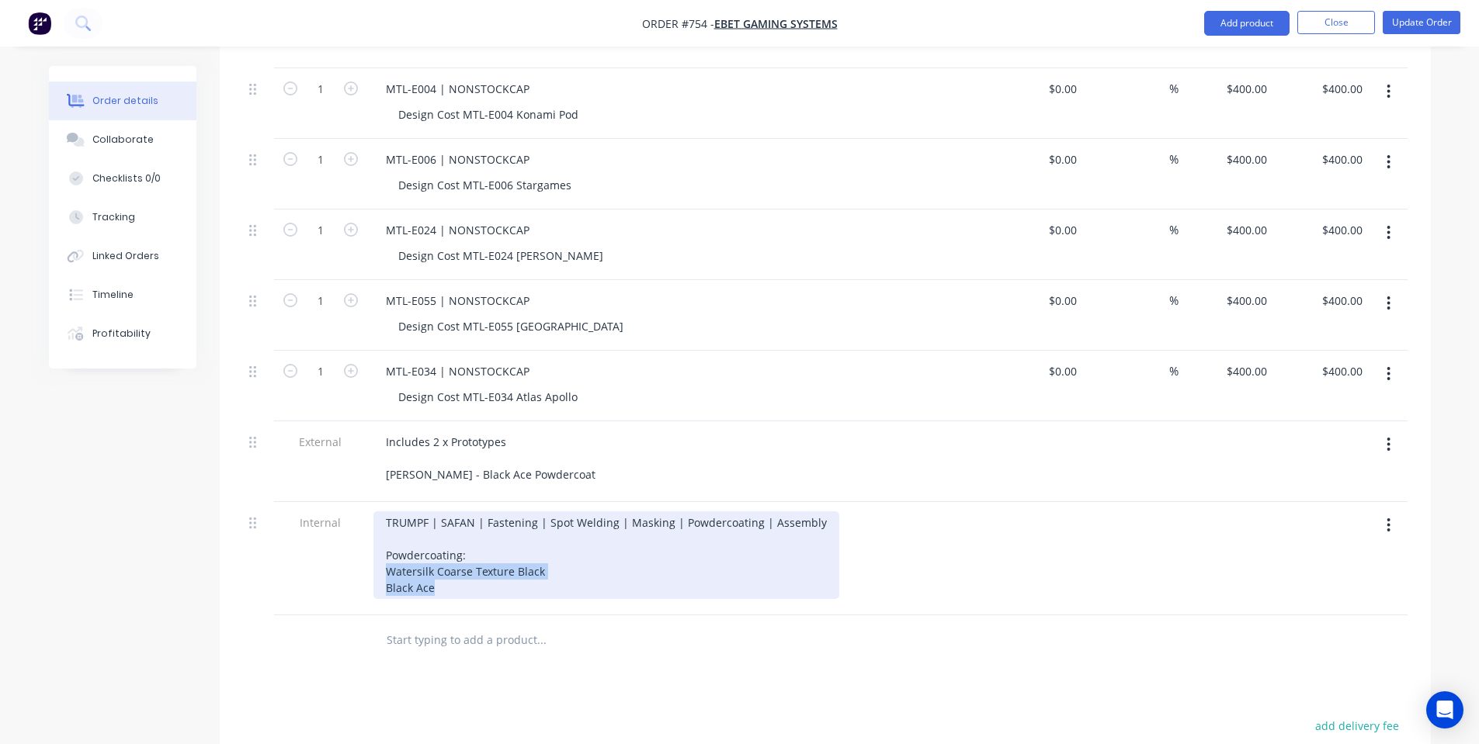 This screenshot has height=744, width=1479. What do you see at coordinates (123, 295) in the screenshot?
I see `button: Timeline` at bounding box center [123, 295].